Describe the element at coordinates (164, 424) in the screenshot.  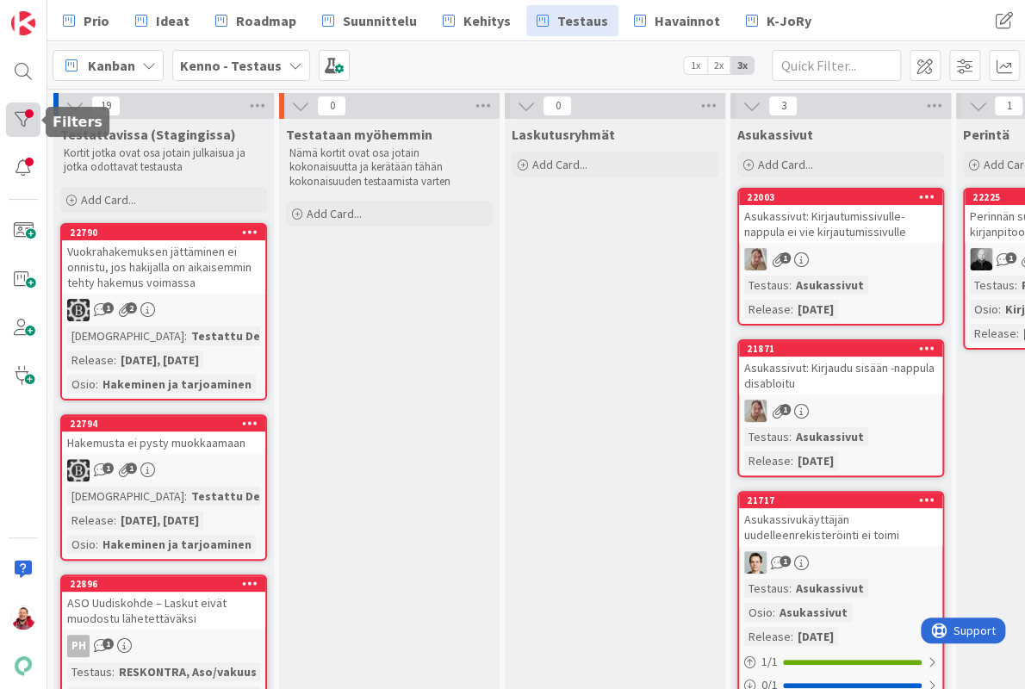
I see `div: 22794` at that location.